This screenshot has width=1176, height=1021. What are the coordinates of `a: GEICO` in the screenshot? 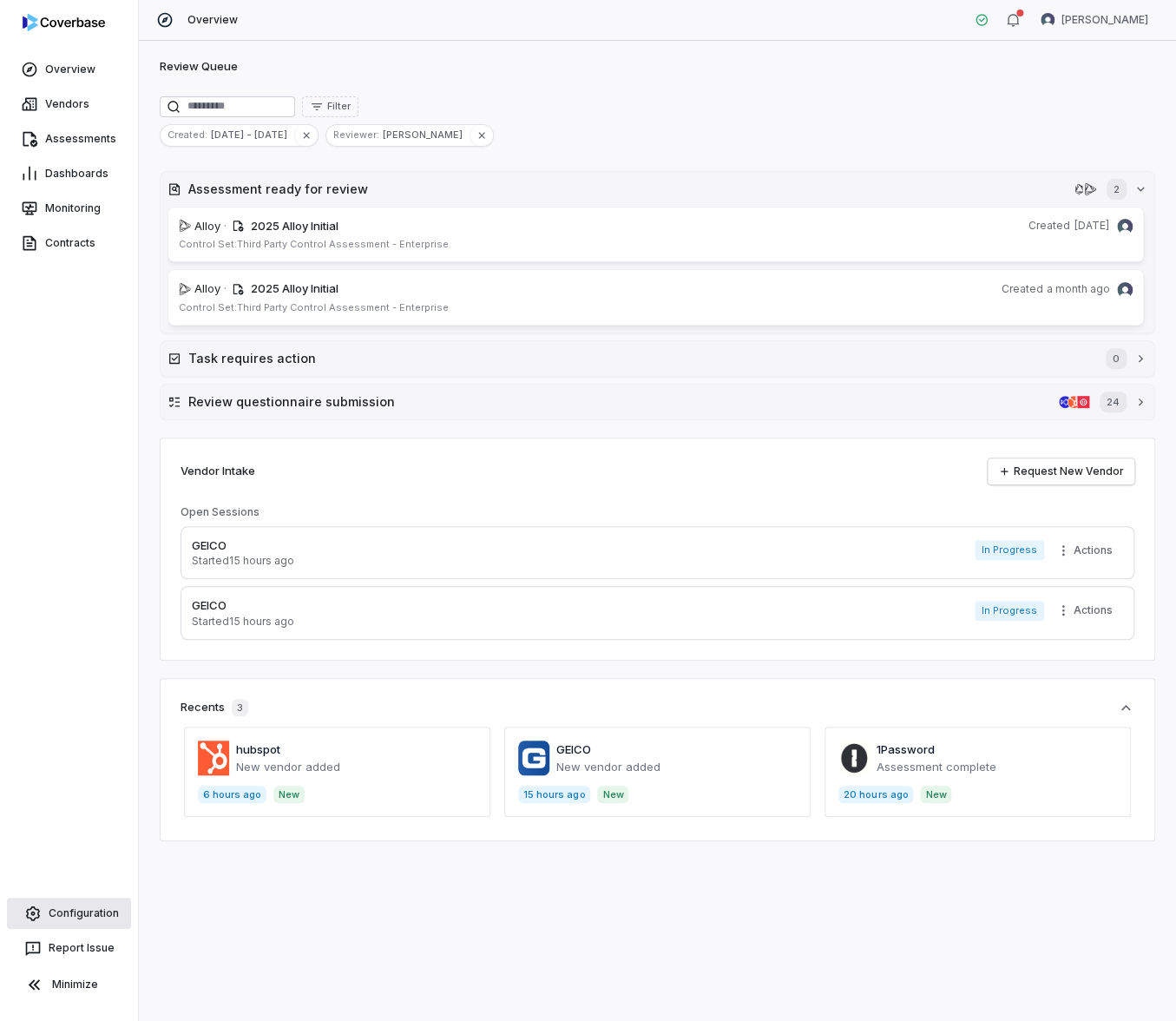 It's located at (574, 749).